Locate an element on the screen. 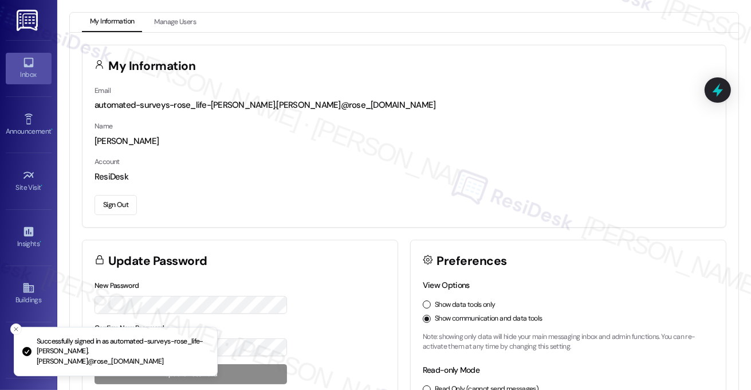 The height and width of the screenshot is (390, 751). img: ResiDesk Logo is located at coordinates (28, 20).